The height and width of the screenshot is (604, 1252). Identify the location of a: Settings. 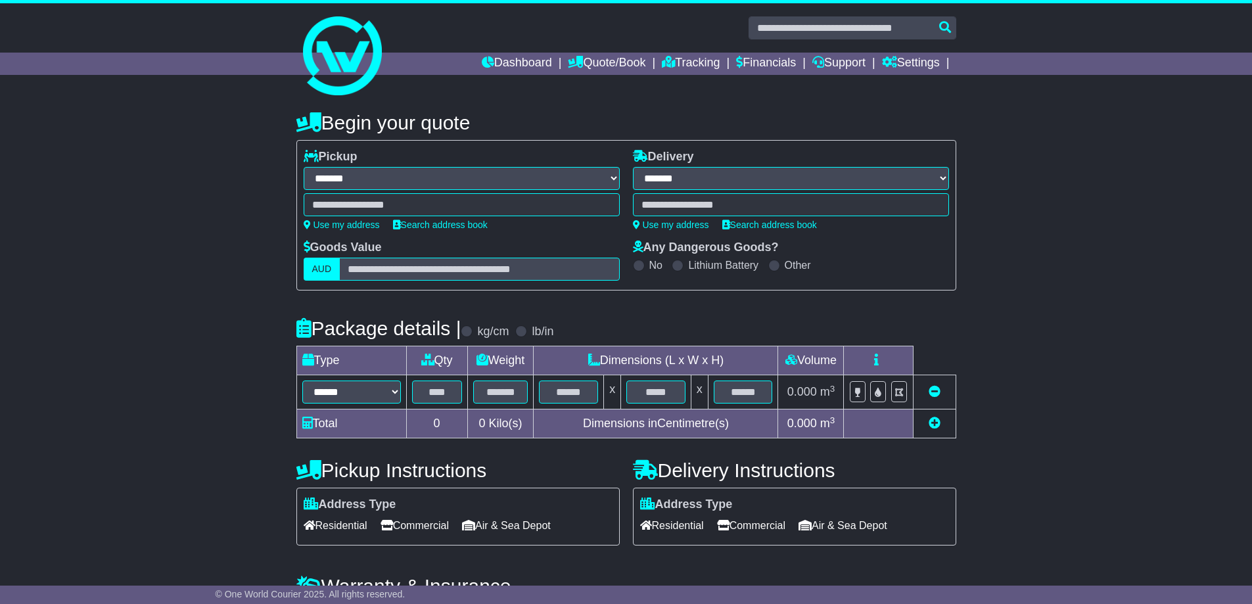
(911, 64).